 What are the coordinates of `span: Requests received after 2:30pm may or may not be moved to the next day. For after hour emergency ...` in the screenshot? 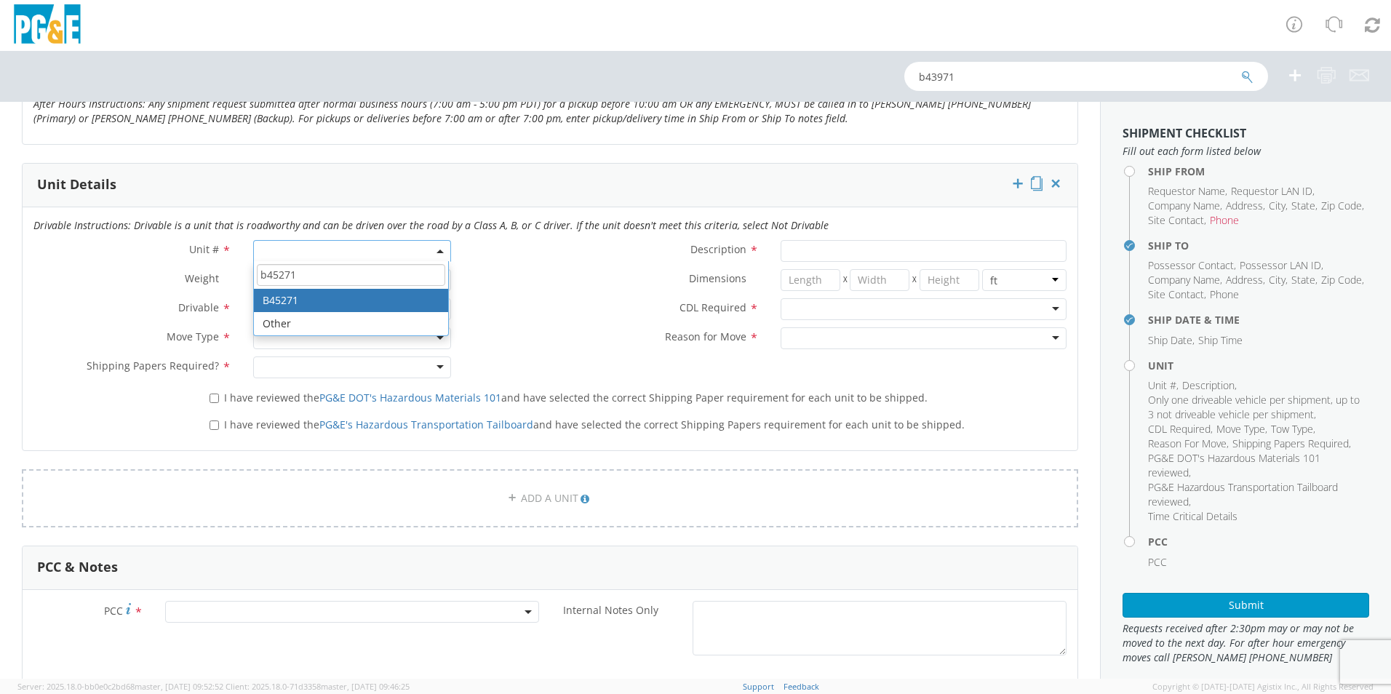 It's located at (1246, 643).